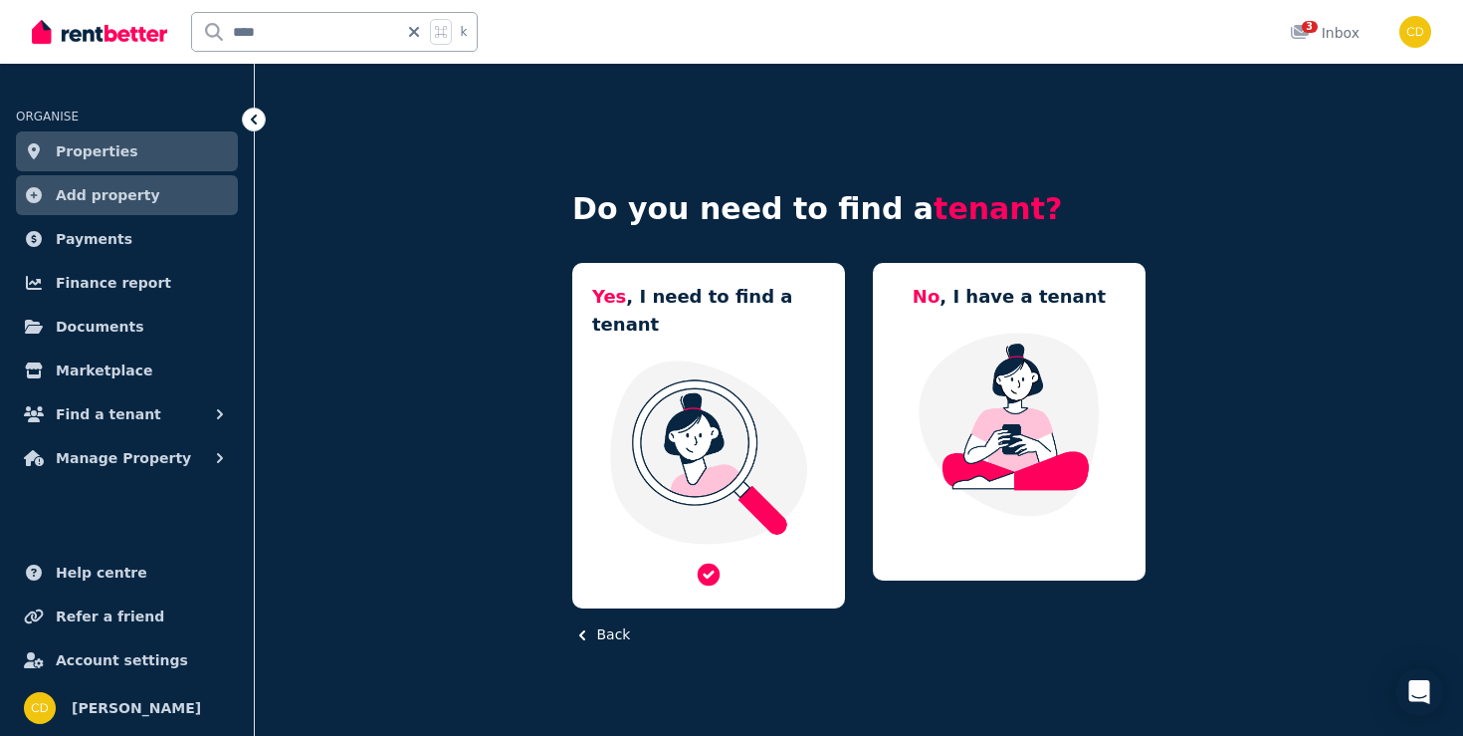 The image size is (1463, 736). What do you see at coordinates (126, 370) in the screenshot?
I see `a: Marketplace` at bounding box center [126, 370].